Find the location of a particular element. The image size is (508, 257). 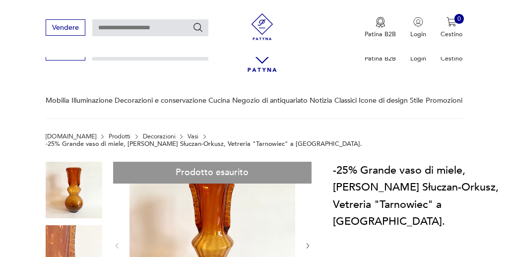

a: Negozio di antiquariato is located at coordinates (270, 100).